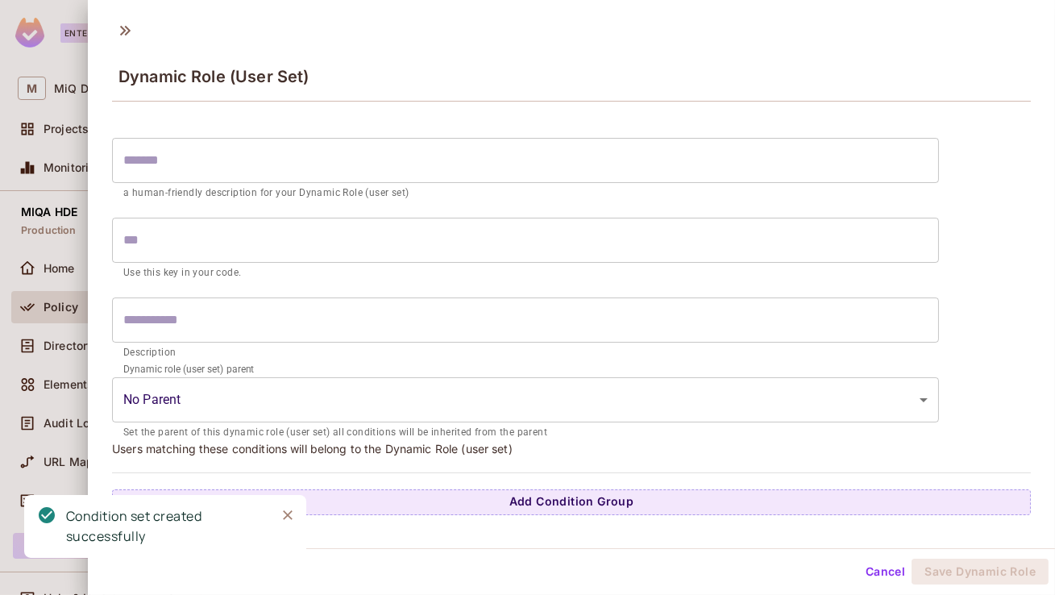 The width and height of the screenshot is (1055, 595). Describe the element at coordinates (572, 448) in the screenshot. I see `p: Users matching these conditions will belong to the Dynamic Role (user set)` at that location.